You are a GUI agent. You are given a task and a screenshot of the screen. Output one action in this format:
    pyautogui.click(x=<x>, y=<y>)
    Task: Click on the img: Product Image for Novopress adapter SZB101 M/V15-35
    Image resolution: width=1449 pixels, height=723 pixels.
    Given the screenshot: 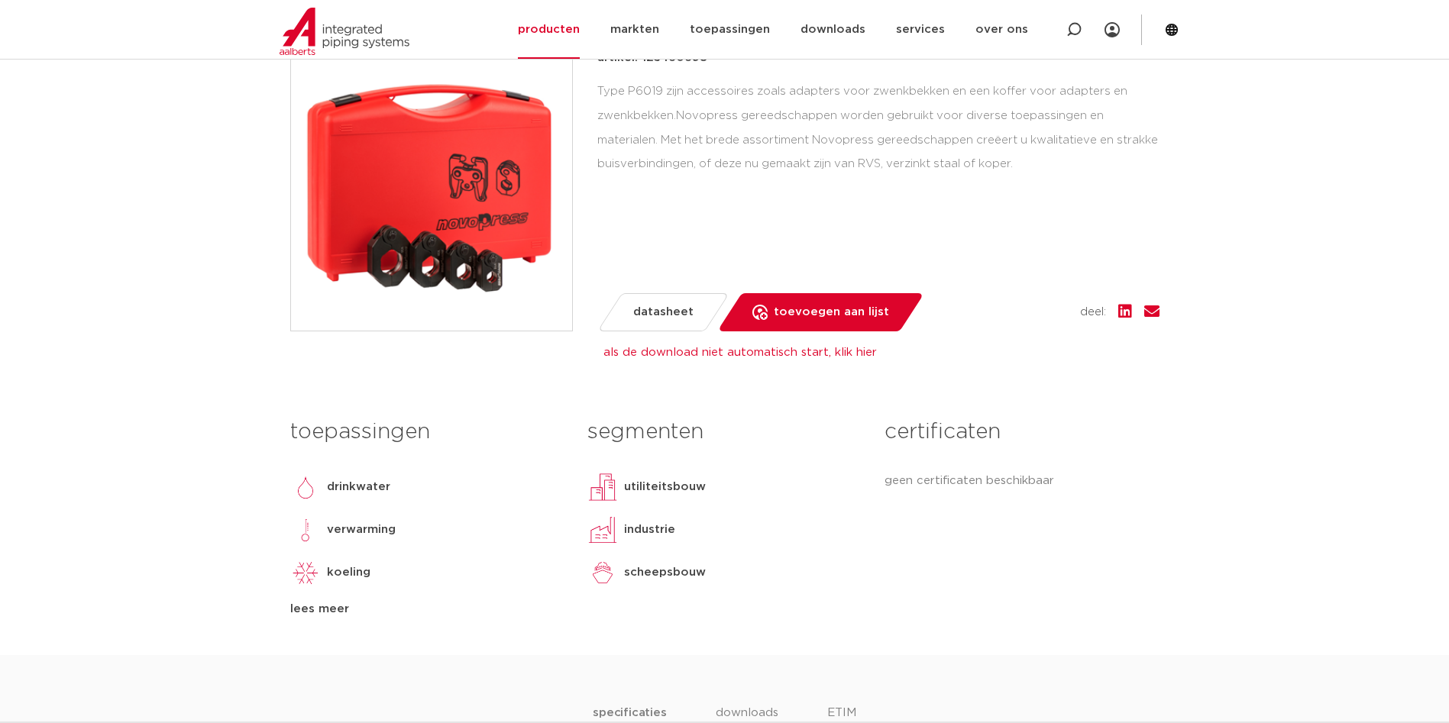 What is the action you would take?
    pyautogui.click(x=432, y=190)
    